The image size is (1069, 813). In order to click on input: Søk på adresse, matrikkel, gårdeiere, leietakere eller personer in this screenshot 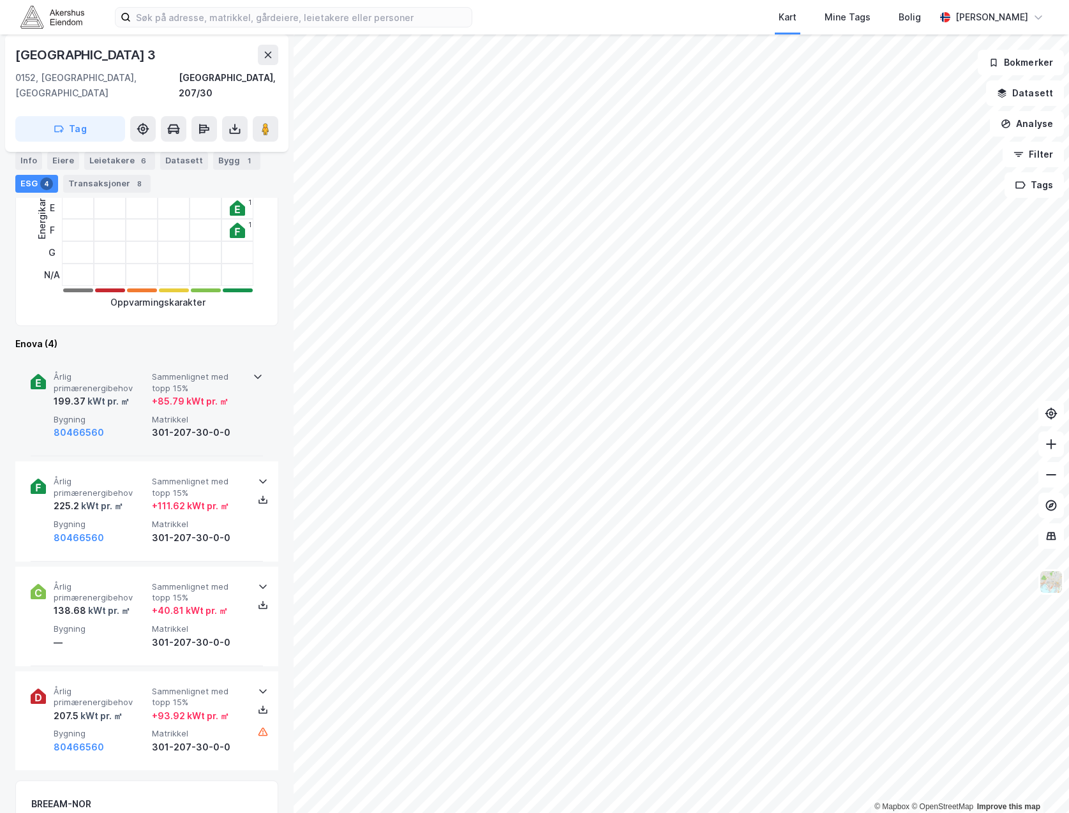, I will do `click(301, 17)`.